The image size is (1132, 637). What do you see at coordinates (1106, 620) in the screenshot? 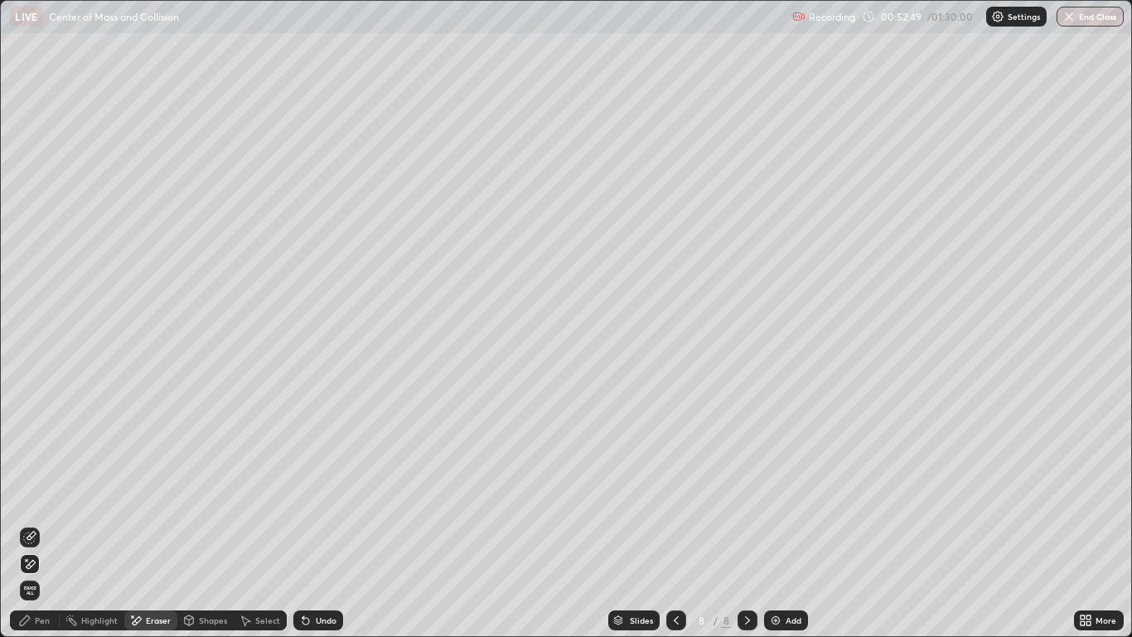
I see `div: More` at bounding box center [1106, 620].